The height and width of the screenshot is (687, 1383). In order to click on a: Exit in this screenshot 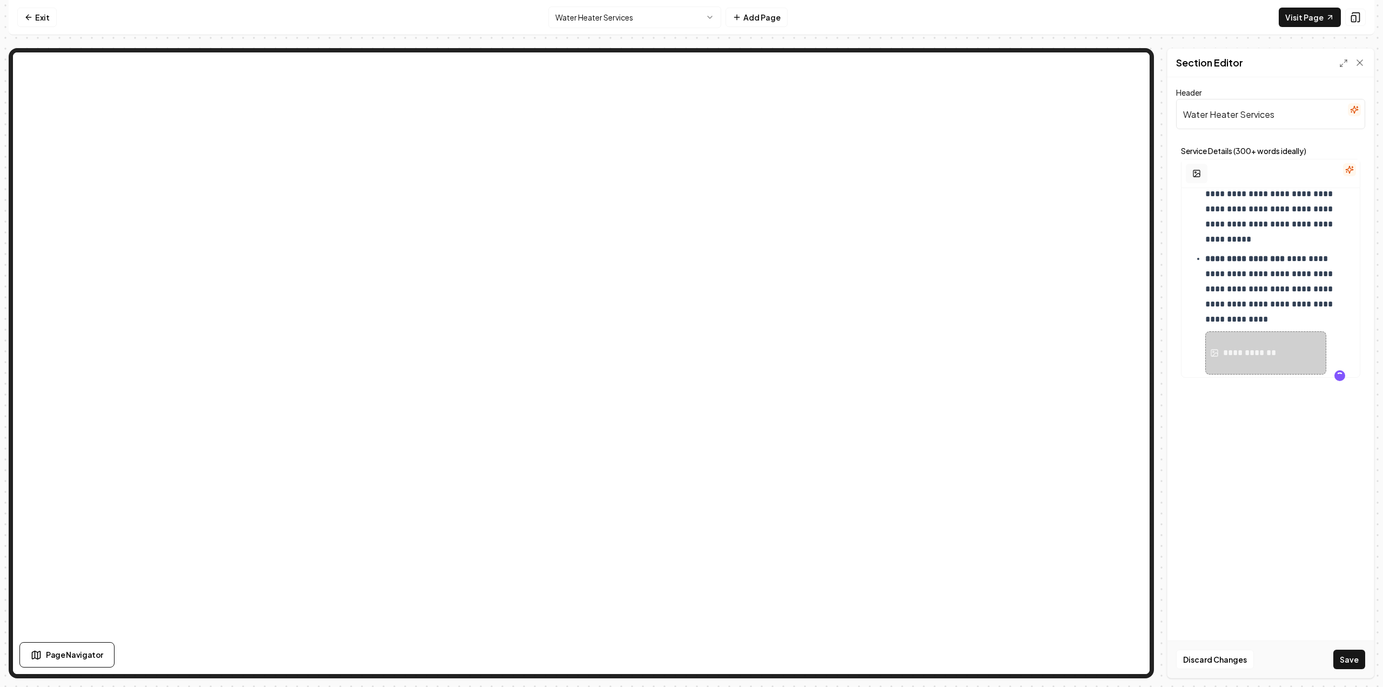, I will do `click(37, 17)`.